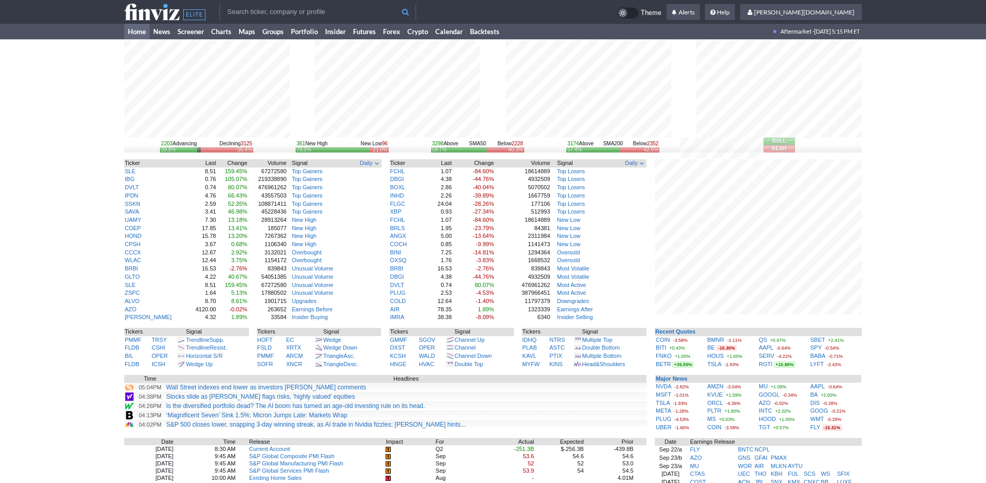 This screenshot has height=483, width=986. I want to click on a: Multiple Bottom, so click(602, 356).